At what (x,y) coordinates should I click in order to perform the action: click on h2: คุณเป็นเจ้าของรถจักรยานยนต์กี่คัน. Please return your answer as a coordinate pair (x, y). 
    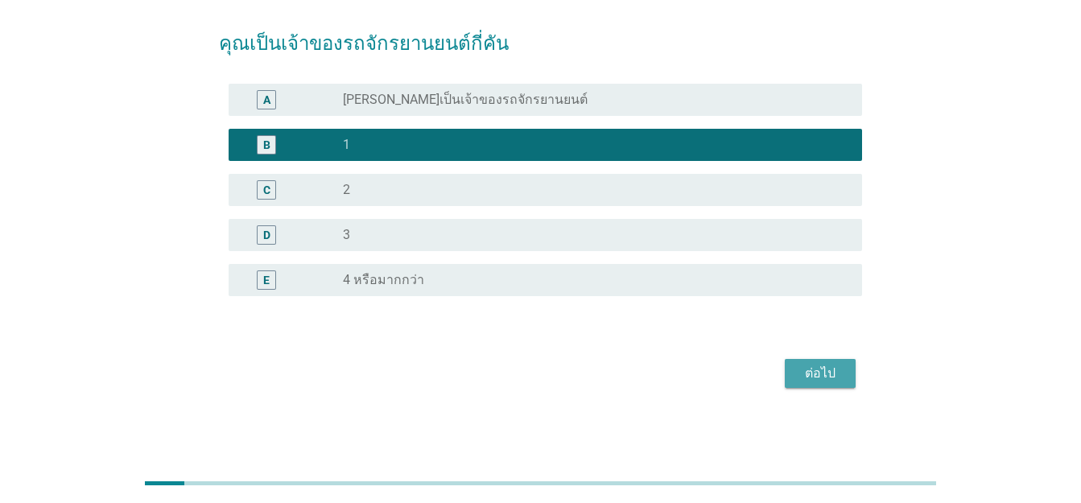
    Looking at the image, I should click on (540, 35).